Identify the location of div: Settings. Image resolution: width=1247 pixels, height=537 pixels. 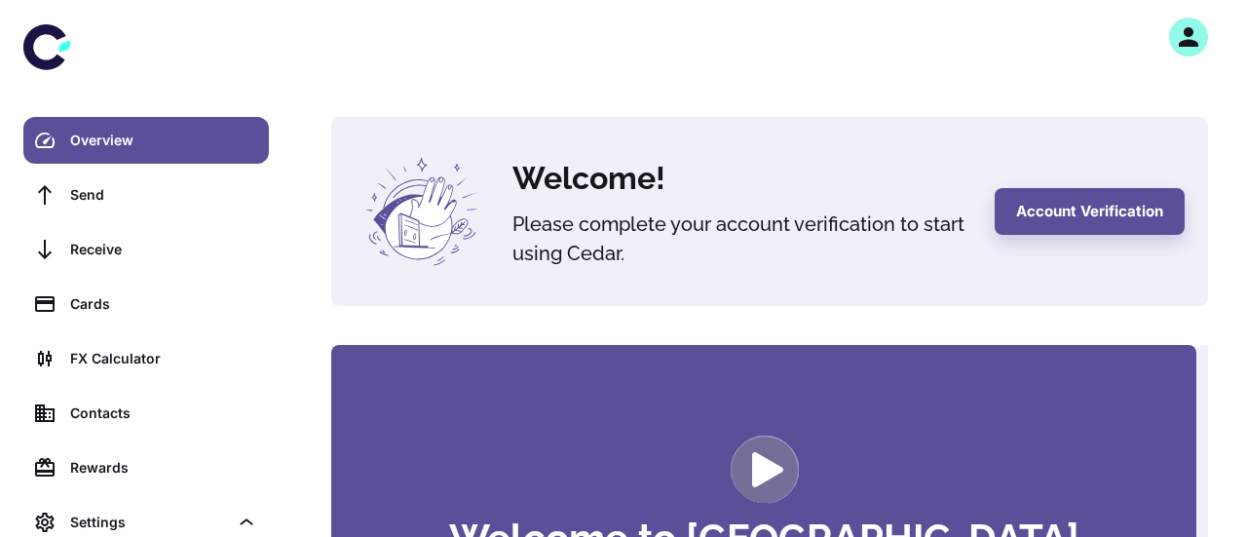
(149, 522).